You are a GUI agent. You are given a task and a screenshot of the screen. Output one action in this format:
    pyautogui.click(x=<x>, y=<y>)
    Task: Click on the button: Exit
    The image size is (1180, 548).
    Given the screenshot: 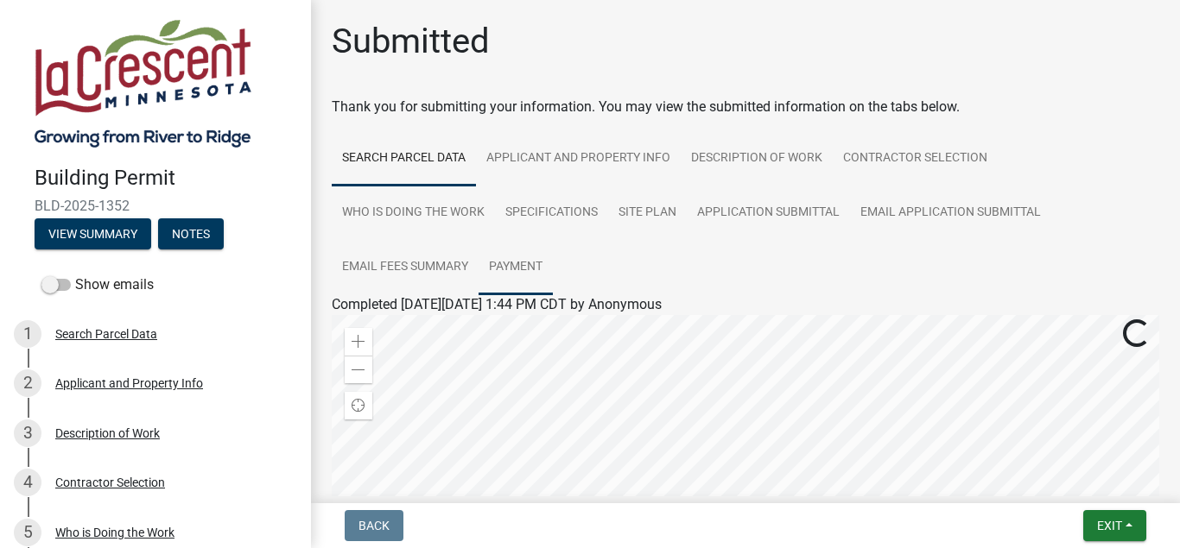 What is the action you would take?
    pyautogui.click(x=1114, y=526)
    